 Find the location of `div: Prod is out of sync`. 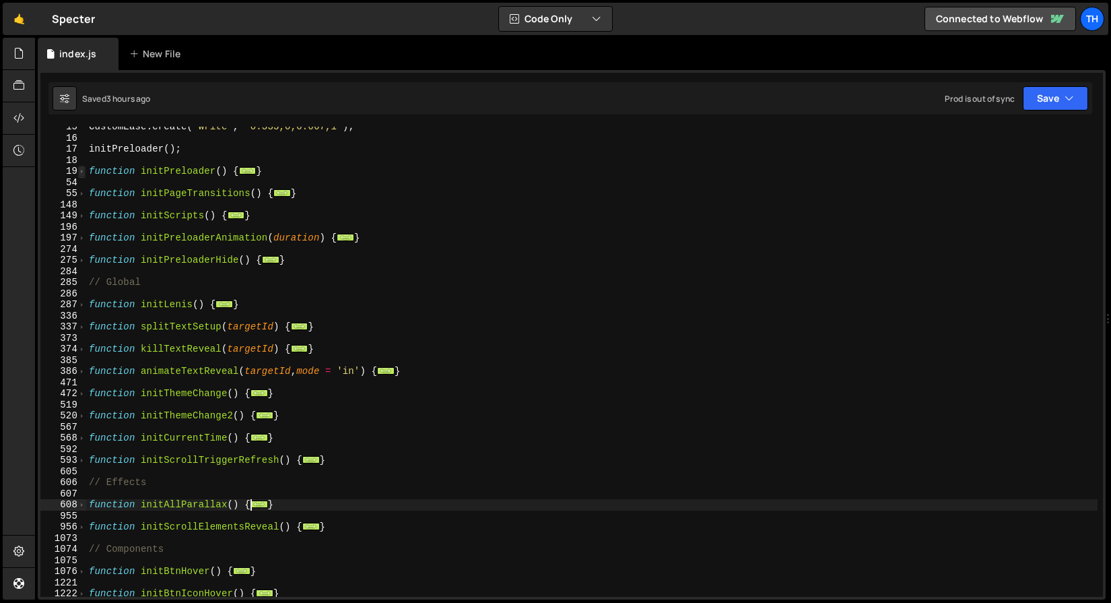

div: Prod is out of sync is located at coordinates (980, 98).